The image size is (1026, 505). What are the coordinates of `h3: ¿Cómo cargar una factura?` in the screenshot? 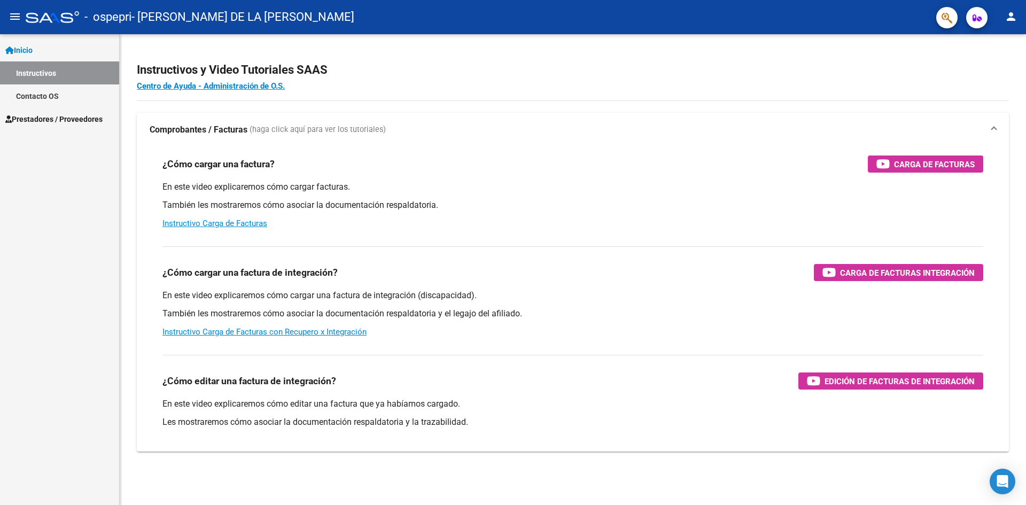 It's located at (219, 164).